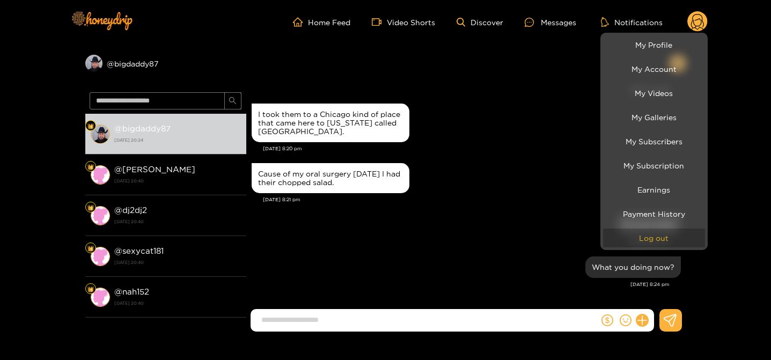  Describe the element at coordinates (654, 45) in the screenshot. I see `a: My Profile` at that location.